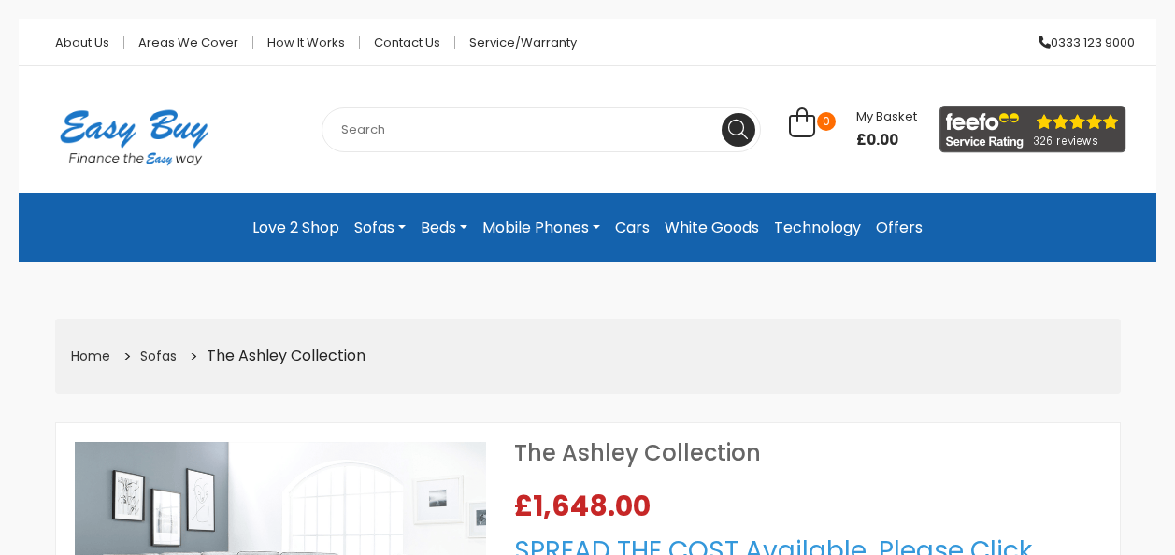 Image resolution: width=1175 pixels, height=555 pixels. What do you see at coordinates (275, 356) in the screenshot?
I see `li: The Ashley Collection` at bounding box center [275, 356].